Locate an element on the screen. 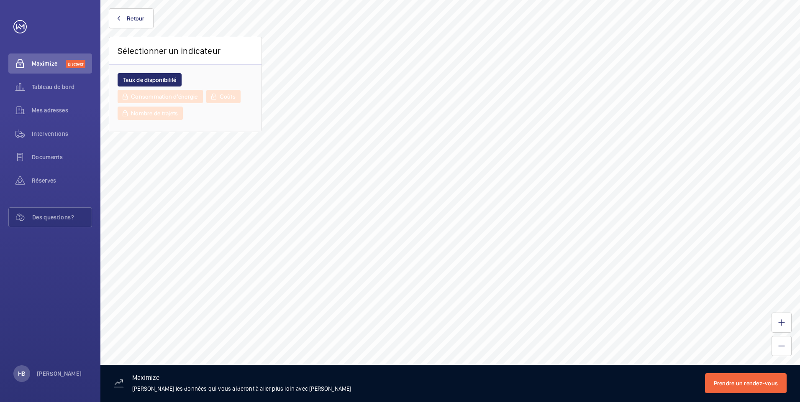 The width and height of the screenshot is (800, 402). p: HB is located at coordinates (21, 374).